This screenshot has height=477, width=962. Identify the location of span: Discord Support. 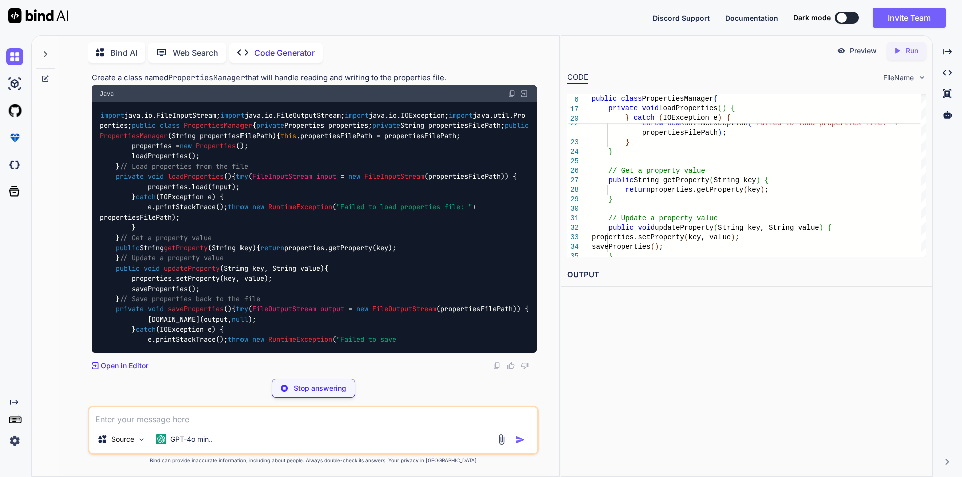
(681, 18).